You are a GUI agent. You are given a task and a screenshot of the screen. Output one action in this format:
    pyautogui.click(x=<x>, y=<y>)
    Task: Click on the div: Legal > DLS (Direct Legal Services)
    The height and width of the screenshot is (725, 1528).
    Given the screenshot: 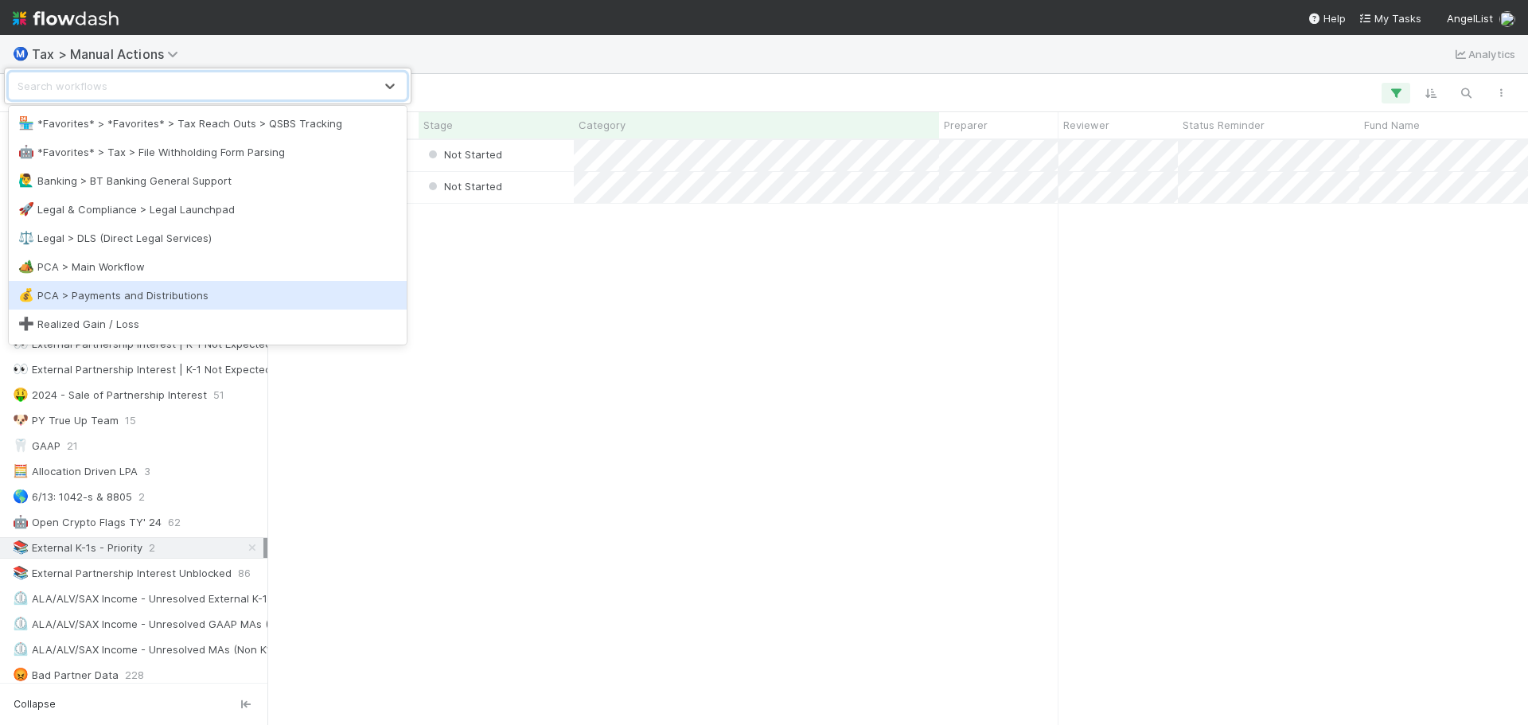 What is the action you would take?
    pyautogui.click(x=208, y=238)
    